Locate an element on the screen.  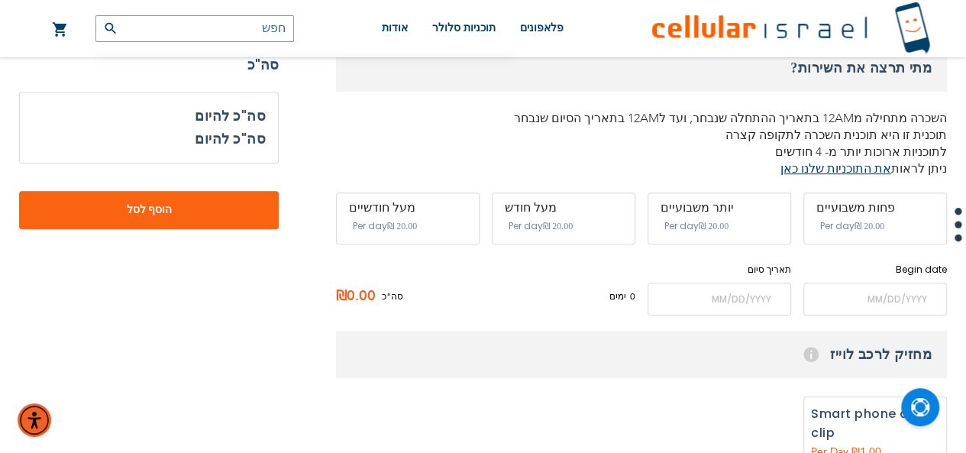
span: אודות is located at coordinates (395, 27).